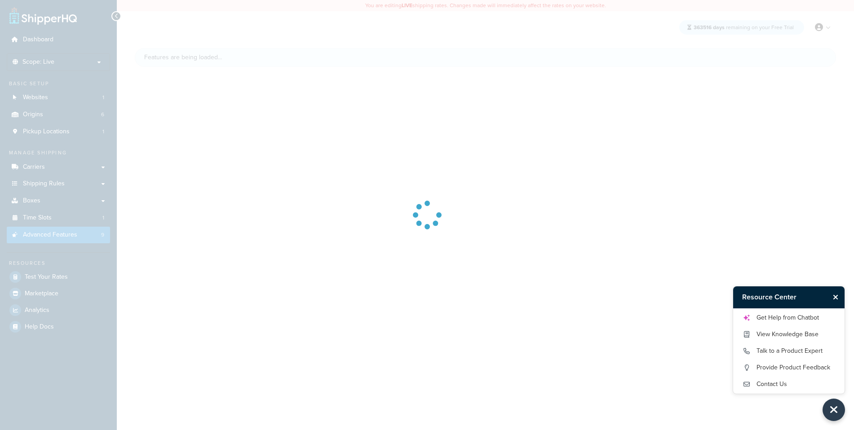 The height and width of the screenshot is (430, 854). What do you see at coordinates (789, 368) in the screenshot?
I see `a: Provide Product Feedback` at bounding box center [789, 368].